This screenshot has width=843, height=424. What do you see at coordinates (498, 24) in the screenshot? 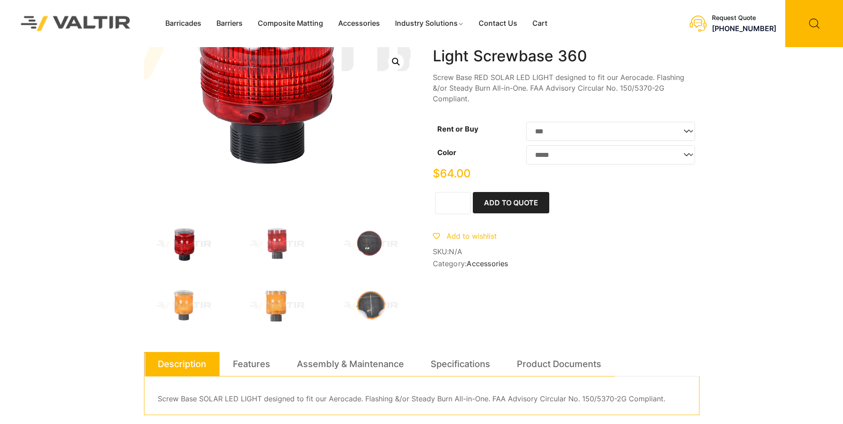
I see `a: Contact Us` at bounding box center [498, 24].